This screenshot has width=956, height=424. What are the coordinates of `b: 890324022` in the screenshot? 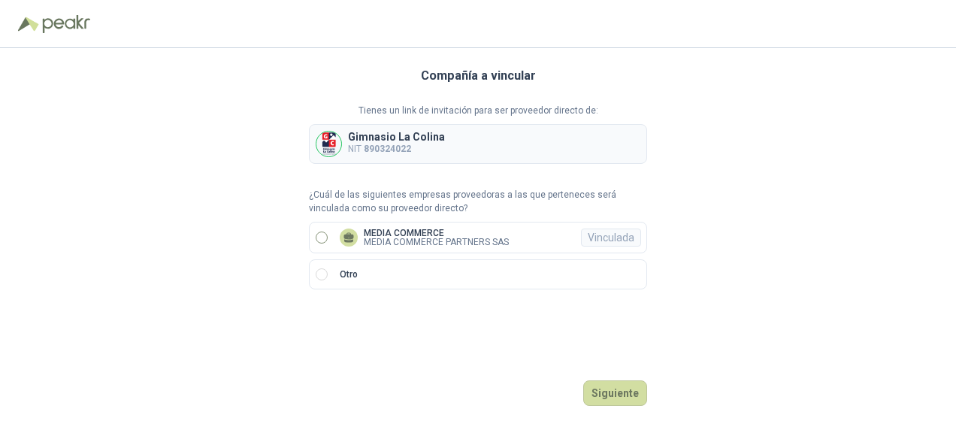 It's located at (387, 149).